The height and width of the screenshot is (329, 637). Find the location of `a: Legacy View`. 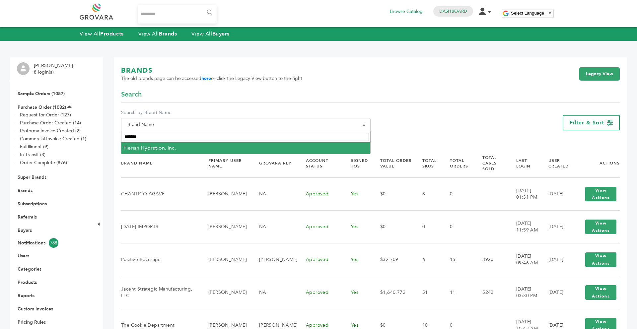

a: Legacy View is located at coordinates (600, 74).